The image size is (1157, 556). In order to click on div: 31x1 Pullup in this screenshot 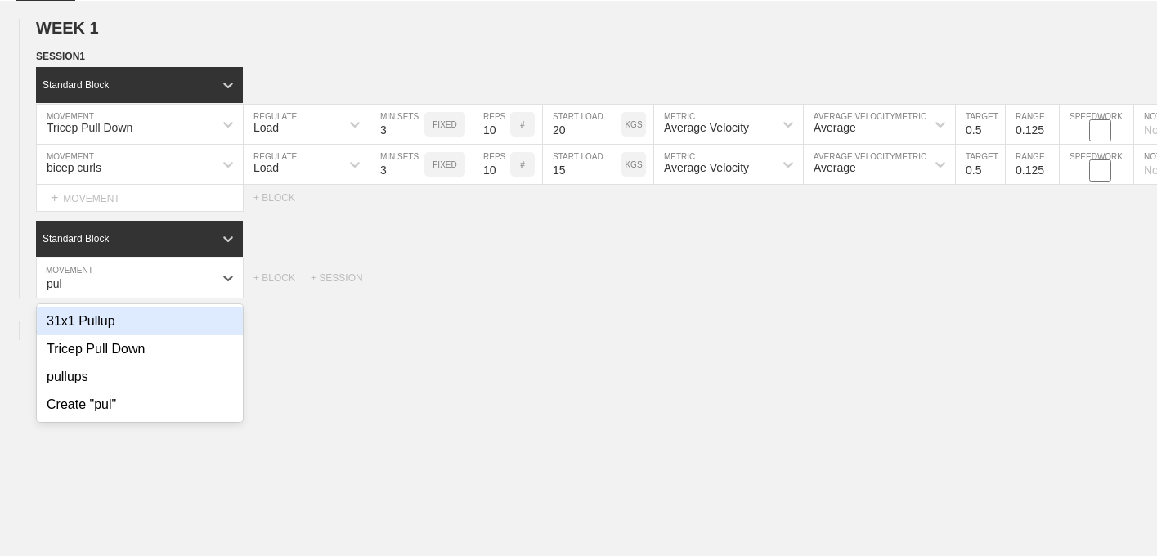, I will do `click(140, 321)`.